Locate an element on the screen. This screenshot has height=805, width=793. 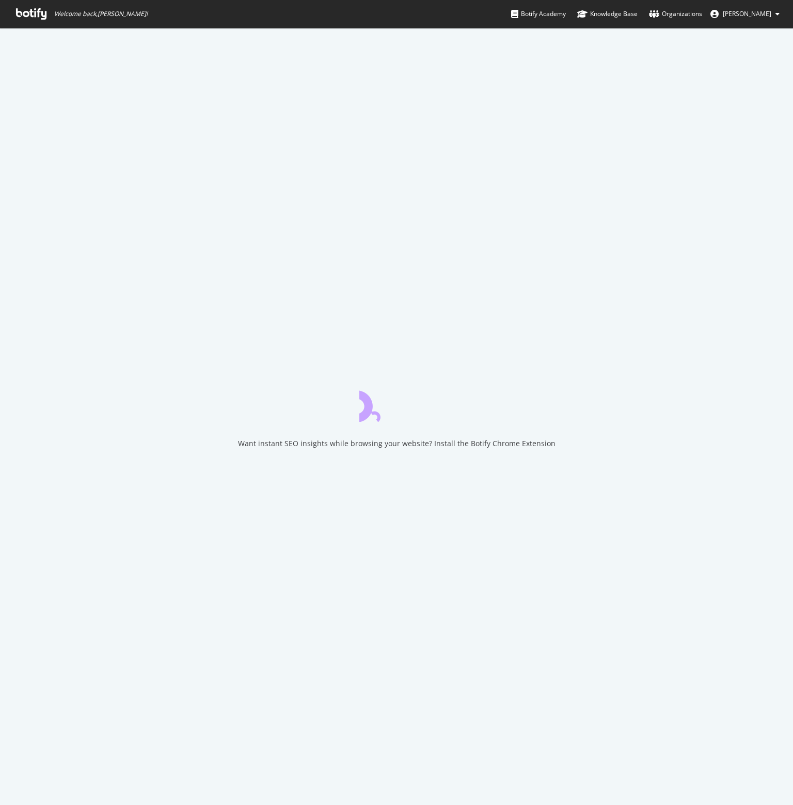
div: Organizations is located at coordinates (676, 14).